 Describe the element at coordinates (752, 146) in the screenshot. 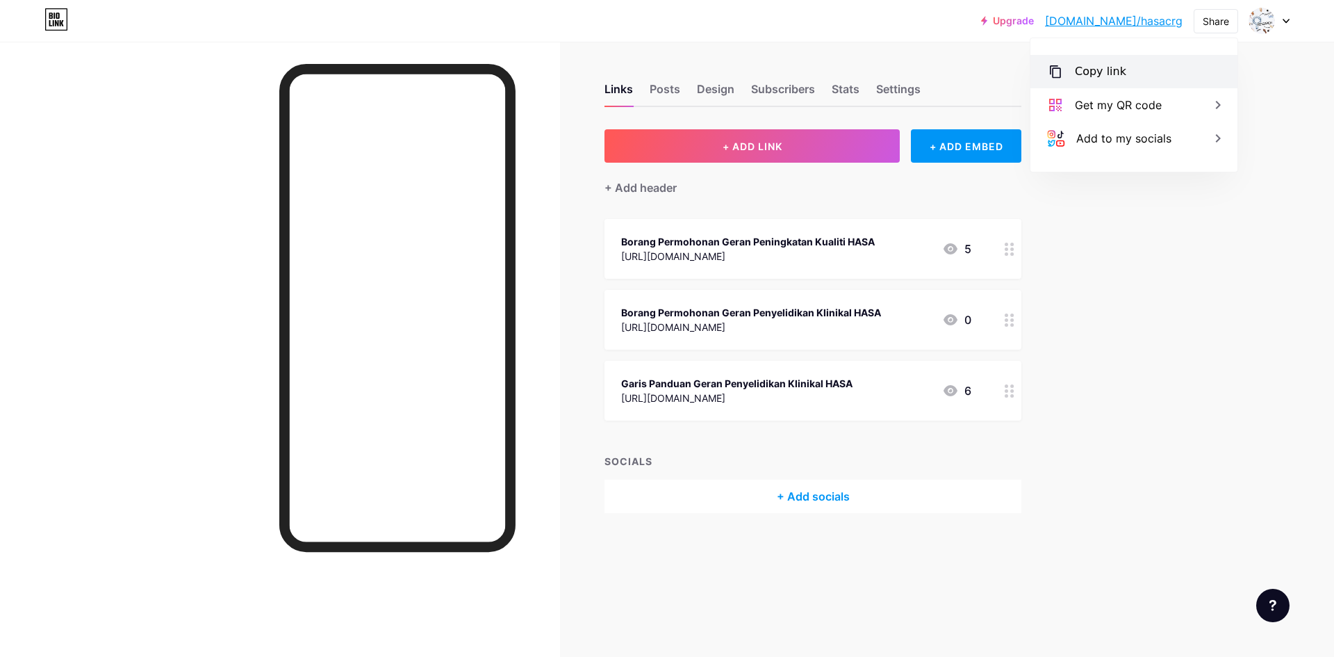

I see `button: + ADD LINK` at that location.